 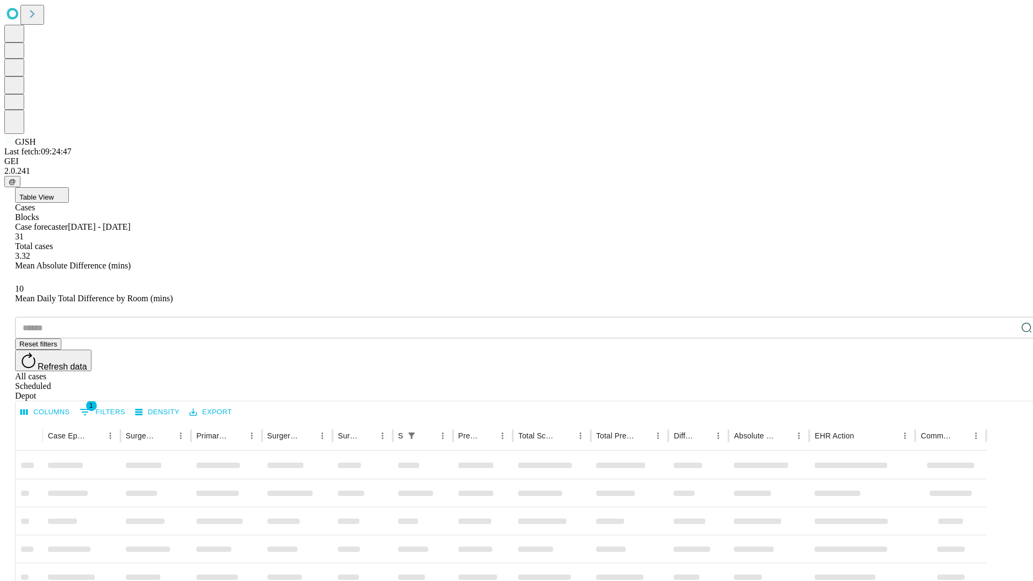 I want to click on span: 10, so click(x=19, y=288).